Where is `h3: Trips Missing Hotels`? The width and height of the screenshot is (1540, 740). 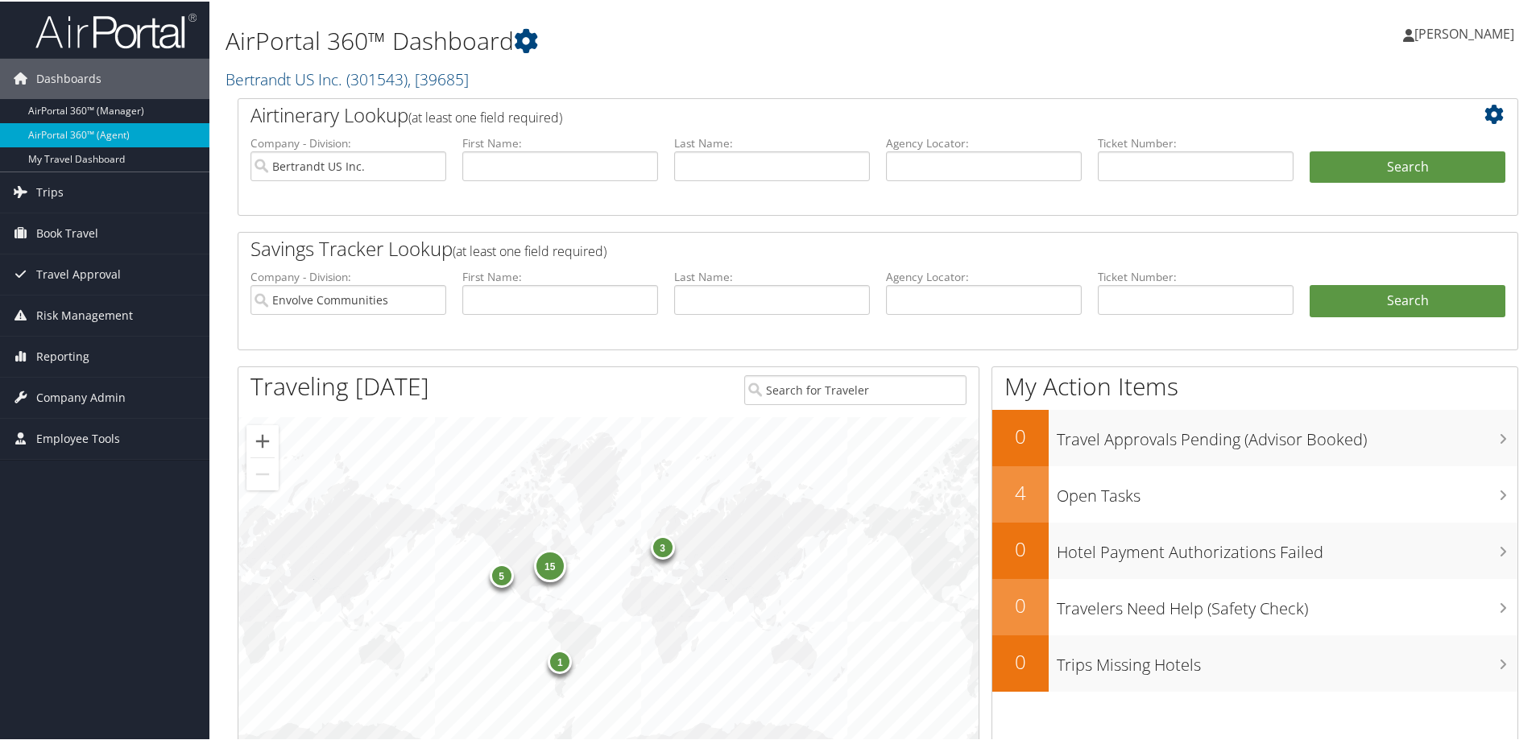
h3: Trips Missing Hotels is located at coordinates (1287, 660).